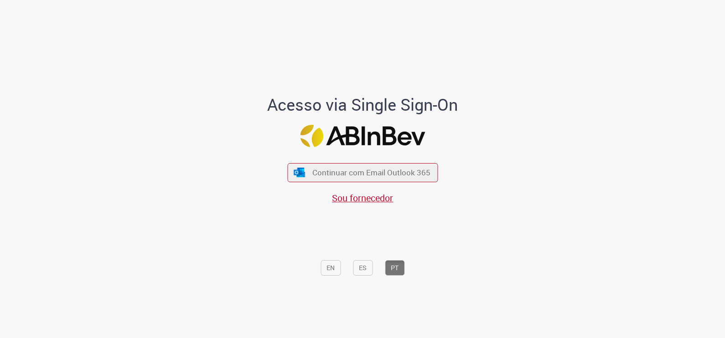 This screenshot has height=338, width=725. Describe the element at coordinates (362, 198) in the screenshot. I see `span: Sou fornecedor` at that location.